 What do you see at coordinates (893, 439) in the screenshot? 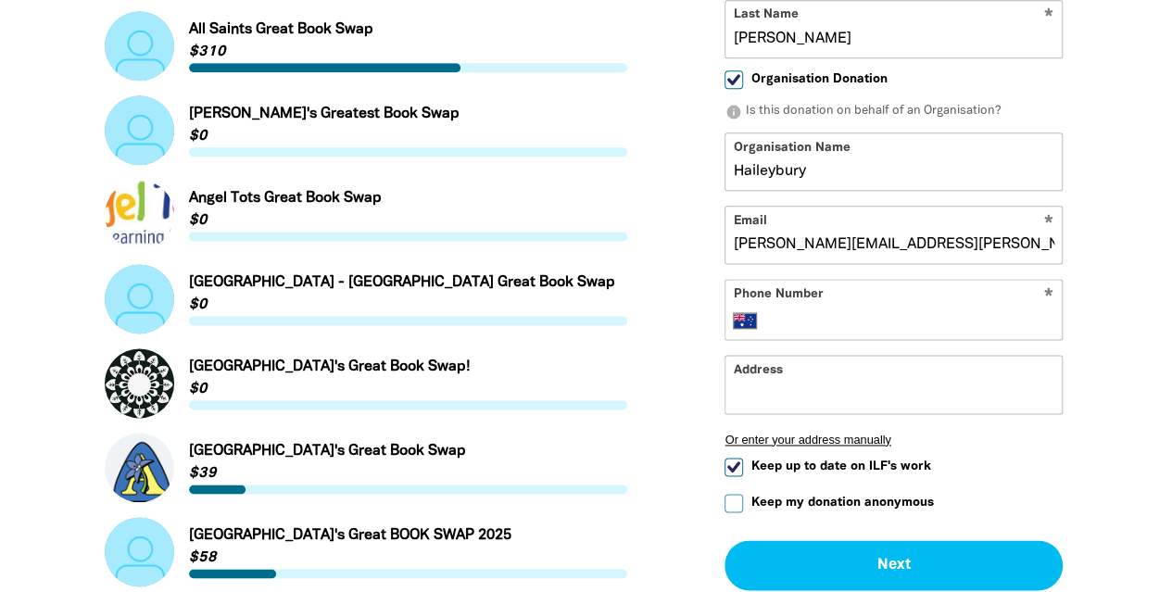
I see `button: Or enter your address manually` at bounding box center [893, 439].